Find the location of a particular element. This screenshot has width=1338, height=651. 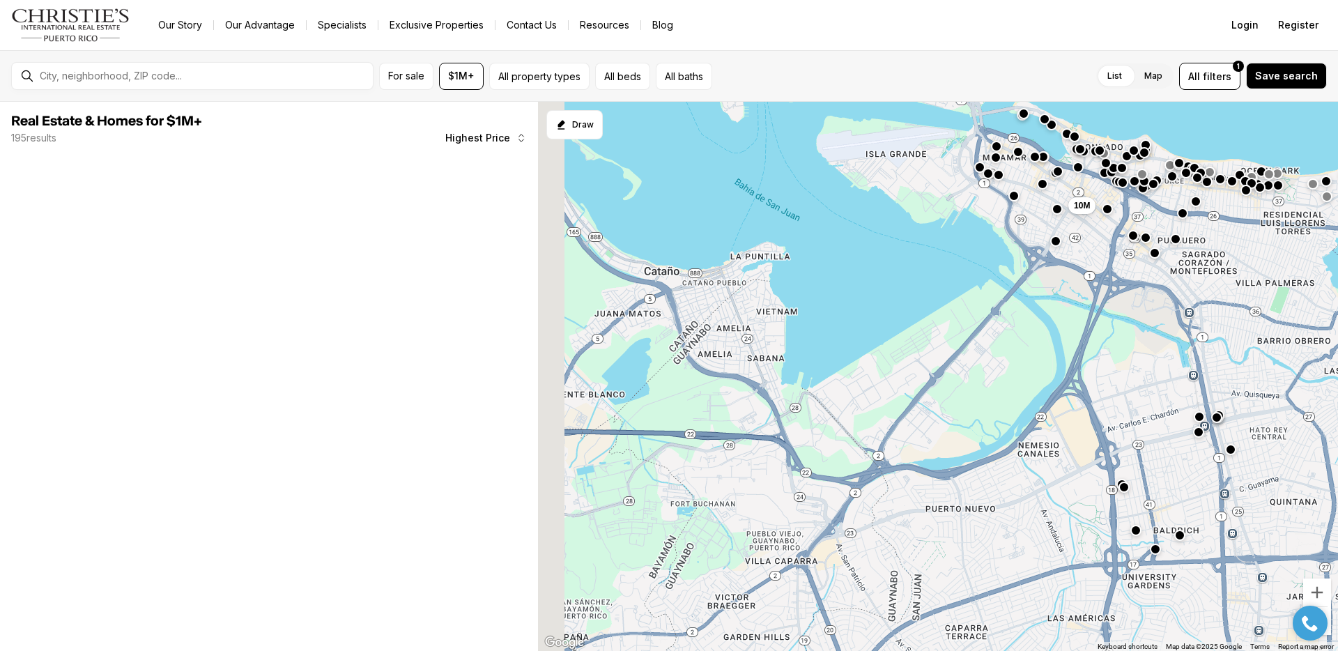

img: logo is located at coordinates (70, 25).